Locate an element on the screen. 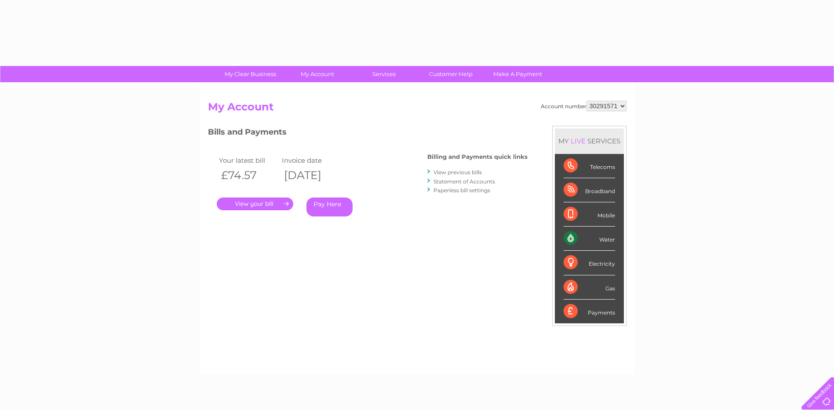 The image size is (834, 410). div: Account number is located at coordinates (583, 106).